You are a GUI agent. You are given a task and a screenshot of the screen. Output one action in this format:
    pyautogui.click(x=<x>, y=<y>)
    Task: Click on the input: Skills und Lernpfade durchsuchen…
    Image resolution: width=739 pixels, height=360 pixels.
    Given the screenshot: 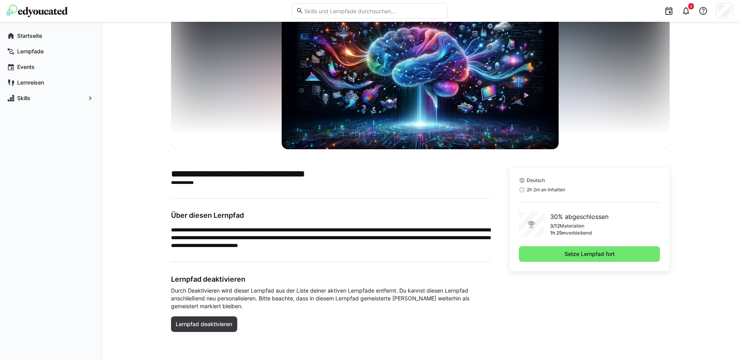 What is the action you would take?
    pyautogui.click(x=373, y=11)
    